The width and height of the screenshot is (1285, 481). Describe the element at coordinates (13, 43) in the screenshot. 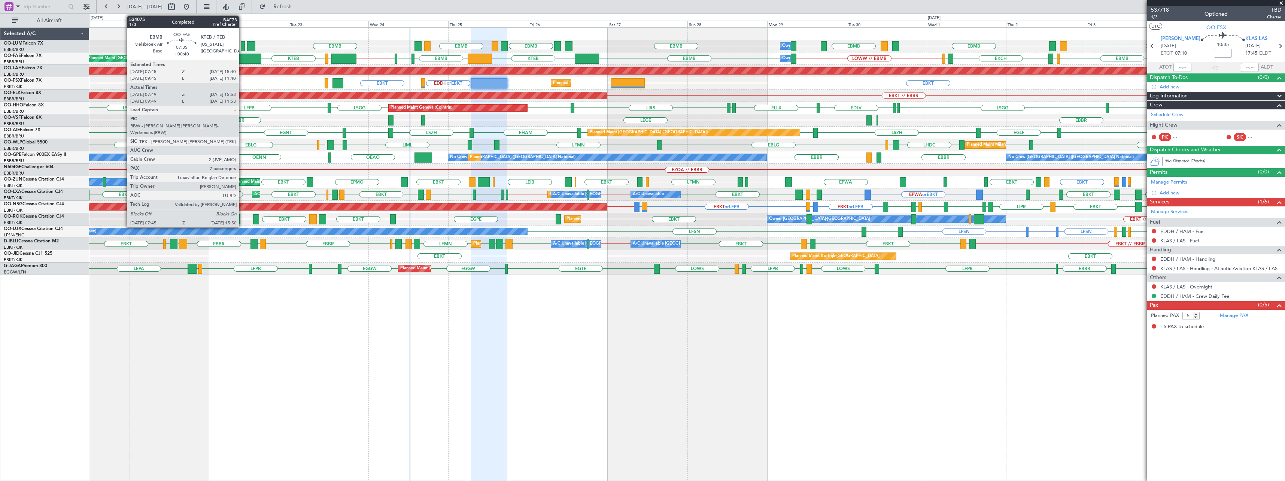

I see `span: OO-LUM` at that location.